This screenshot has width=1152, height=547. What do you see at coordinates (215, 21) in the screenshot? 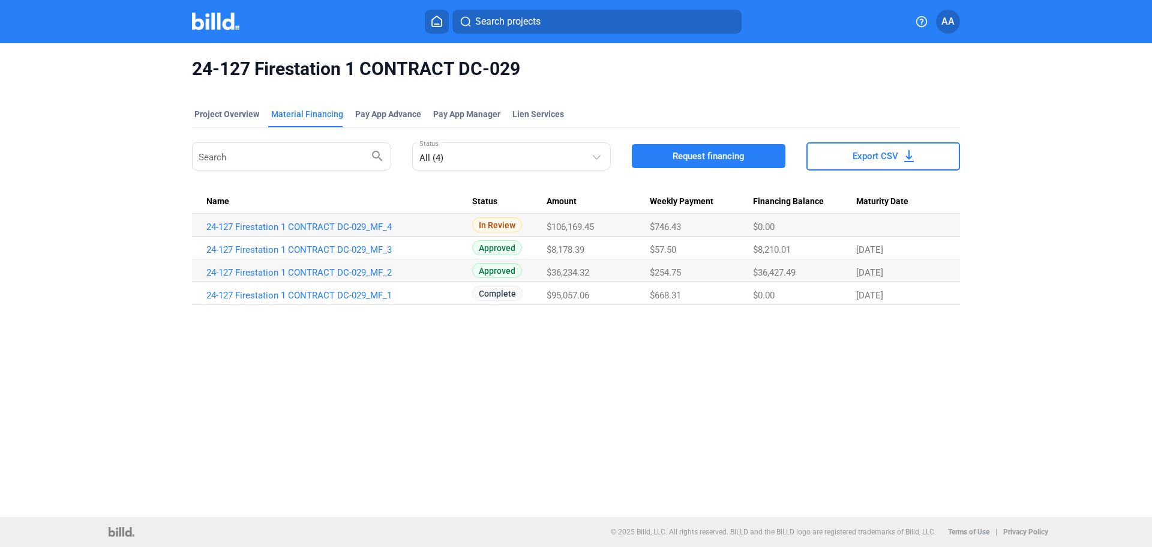
I see `img: Billd Company Logo` at bounding box center [215, 21].